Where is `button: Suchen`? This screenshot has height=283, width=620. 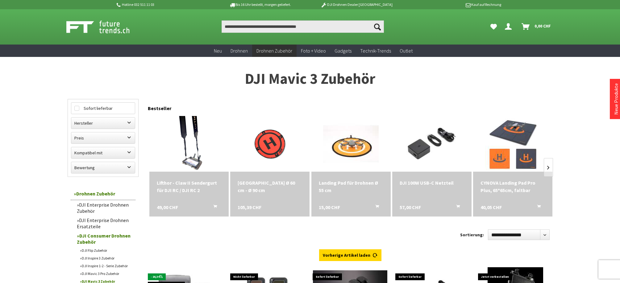 button: Suchen is located at coordinates (378, 27).